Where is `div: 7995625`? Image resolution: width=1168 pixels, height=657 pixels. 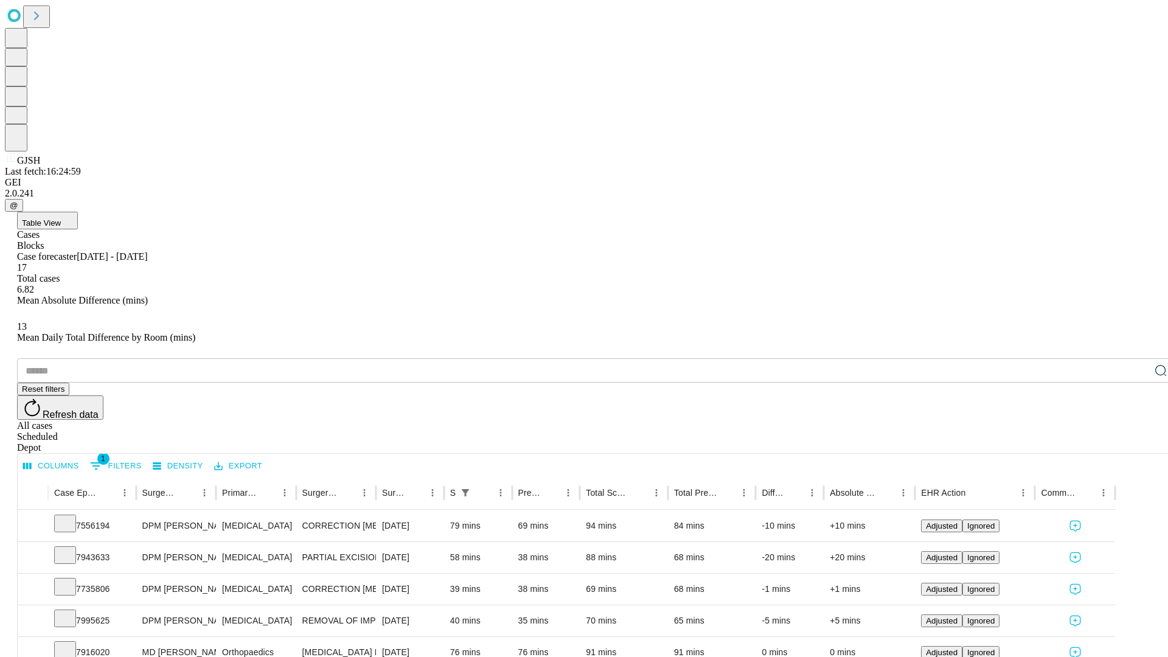 div: 7995625 is located at coordinates (92, 621).